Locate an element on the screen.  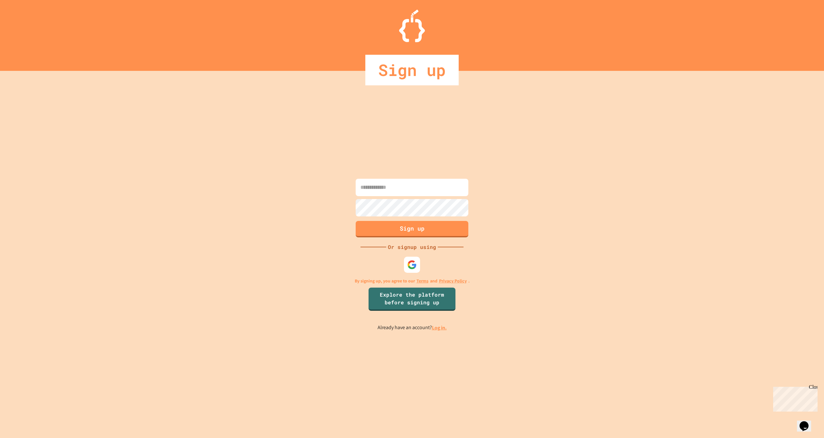
p: By signing up, you agree to our and . is located at coordinates (412, 281).